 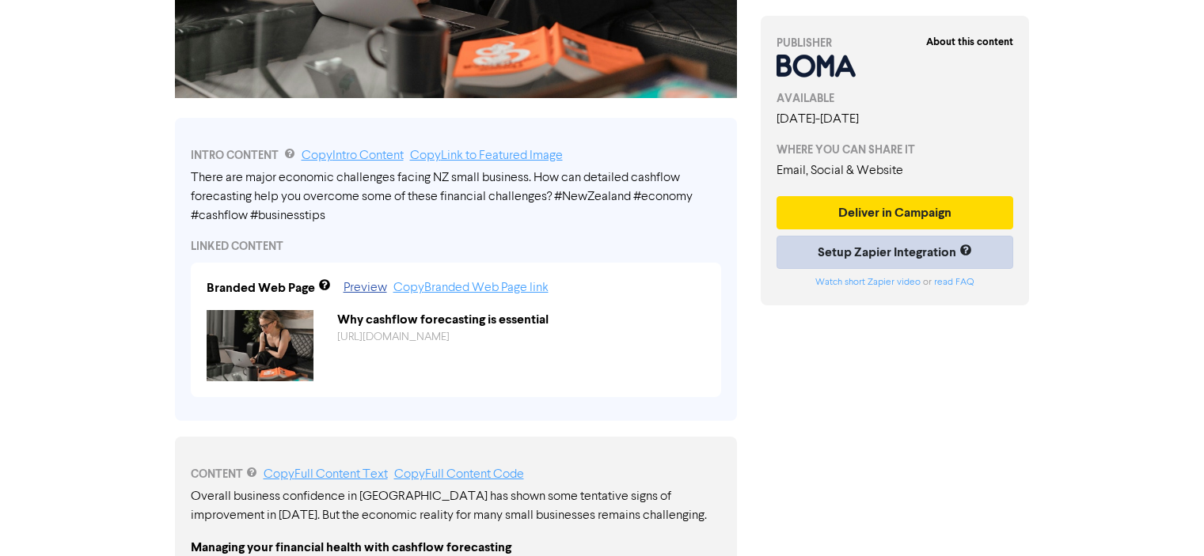 What do you see at coordinates (325, 475) in the screenshot?
I see `a: Copy Full Content Text` at bounding box center [325, 475].